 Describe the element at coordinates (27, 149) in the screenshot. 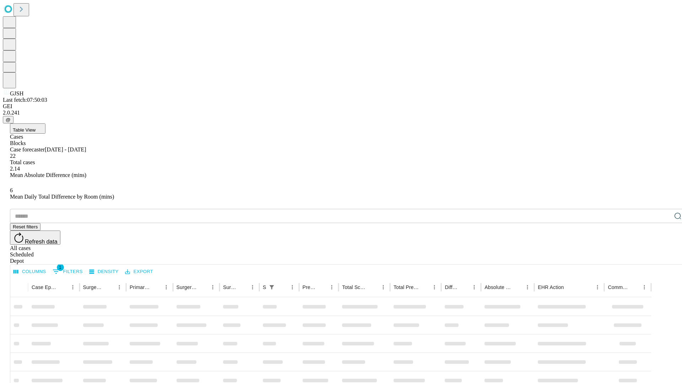

I see `span: Case forecaster` at that location.